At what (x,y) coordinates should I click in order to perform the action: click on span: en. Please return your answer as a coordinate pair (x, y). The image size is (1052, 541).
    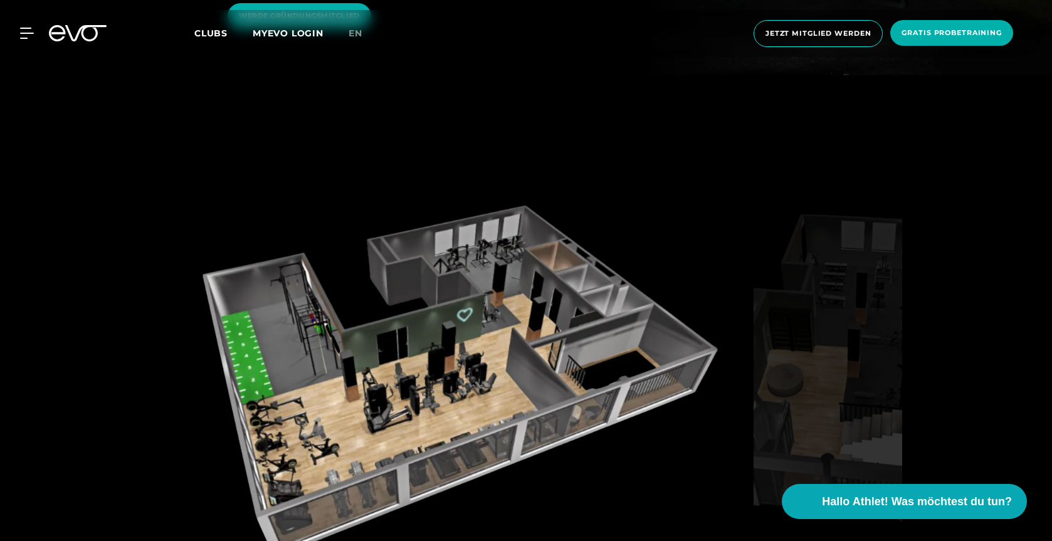
    Looking at the image, I should click on (355, 33).